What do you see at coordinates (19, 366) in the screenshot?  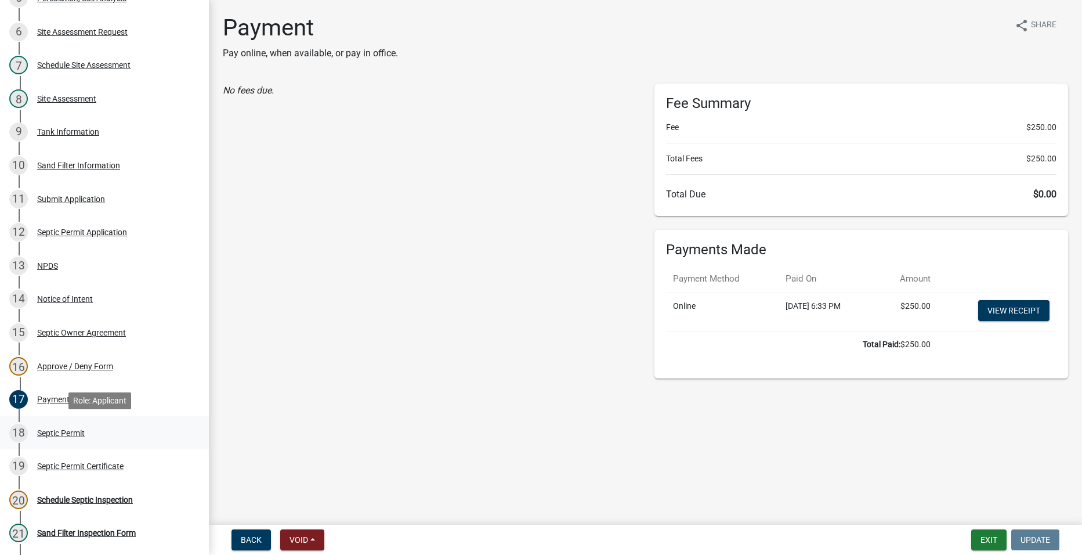 I see `div: 16` at bounding box center [19, 366].